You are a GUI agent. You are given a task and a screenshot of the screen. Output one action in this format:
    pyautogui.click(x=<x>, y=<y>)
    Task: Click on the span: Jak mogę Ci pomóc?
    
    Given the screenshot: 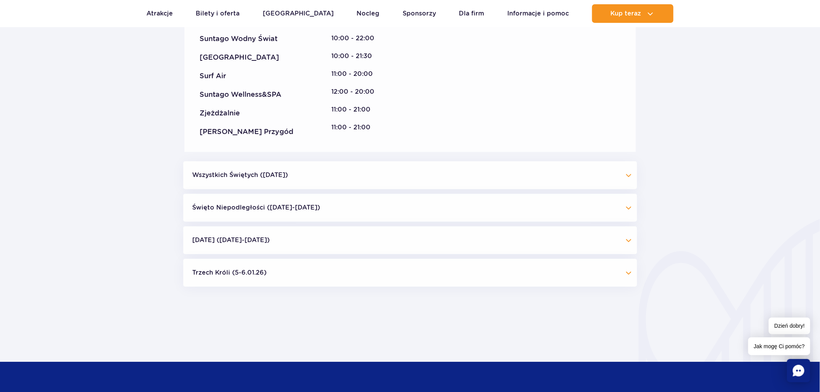 What is the action you would take?
    pyautogui.click(x=779, y=346)
    